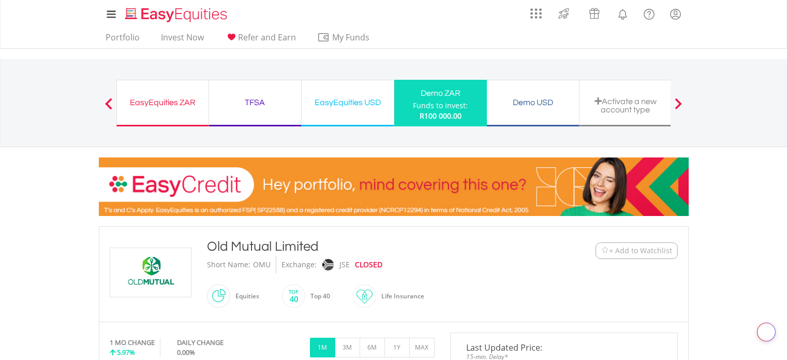 The image size is (787, 360). Describe the element at coordinates (533, 102) in the screenshot. I see `div: Demo USD` at that location.